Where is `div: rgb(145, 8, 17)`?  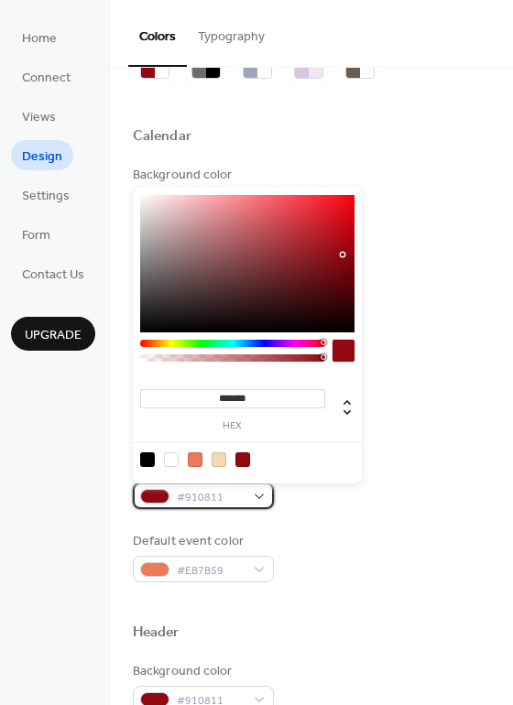 div: rgb(145, 8, 17) is located at coordinates (243, 460).